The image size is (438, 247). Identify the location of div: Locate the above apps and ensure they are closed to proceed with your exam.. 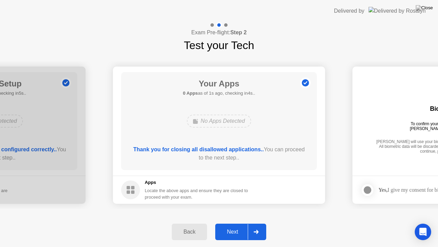
(197, 193).